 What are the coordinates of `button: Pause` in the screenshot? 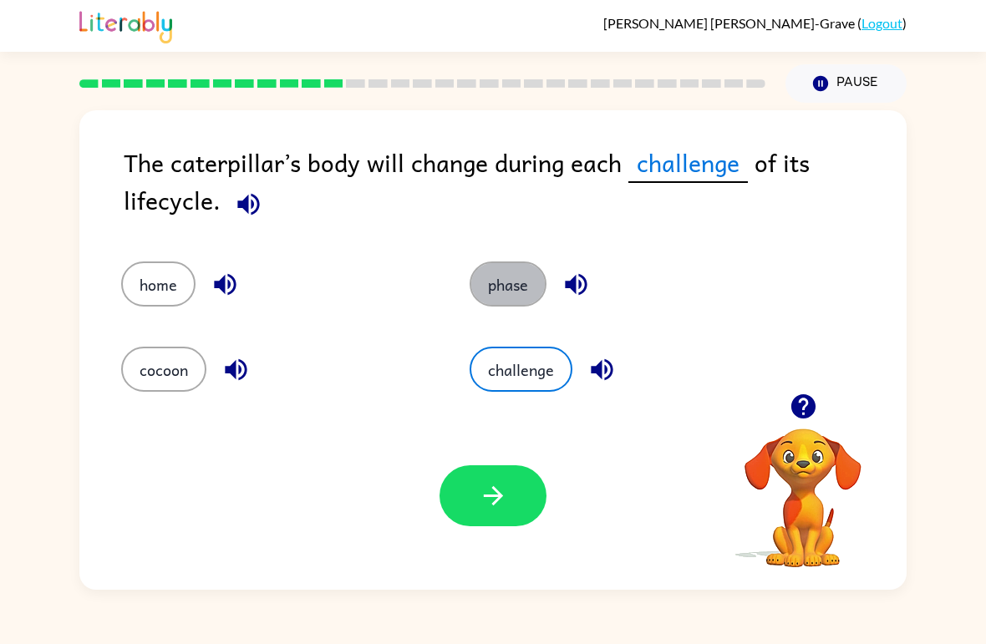 It's located at (846, 84).